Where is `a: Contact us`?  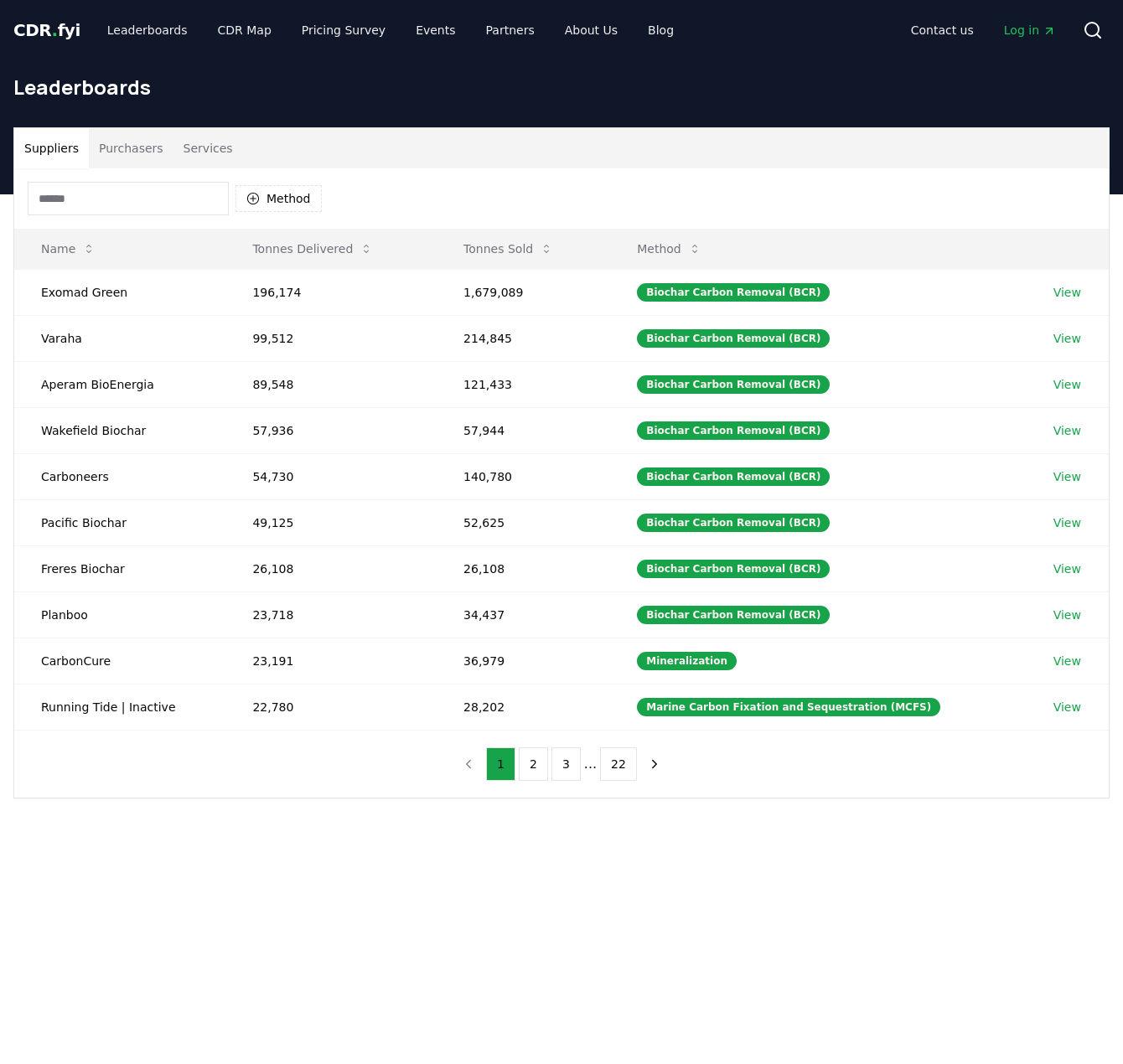
a: Contact us is located at coordinates (942, 30).